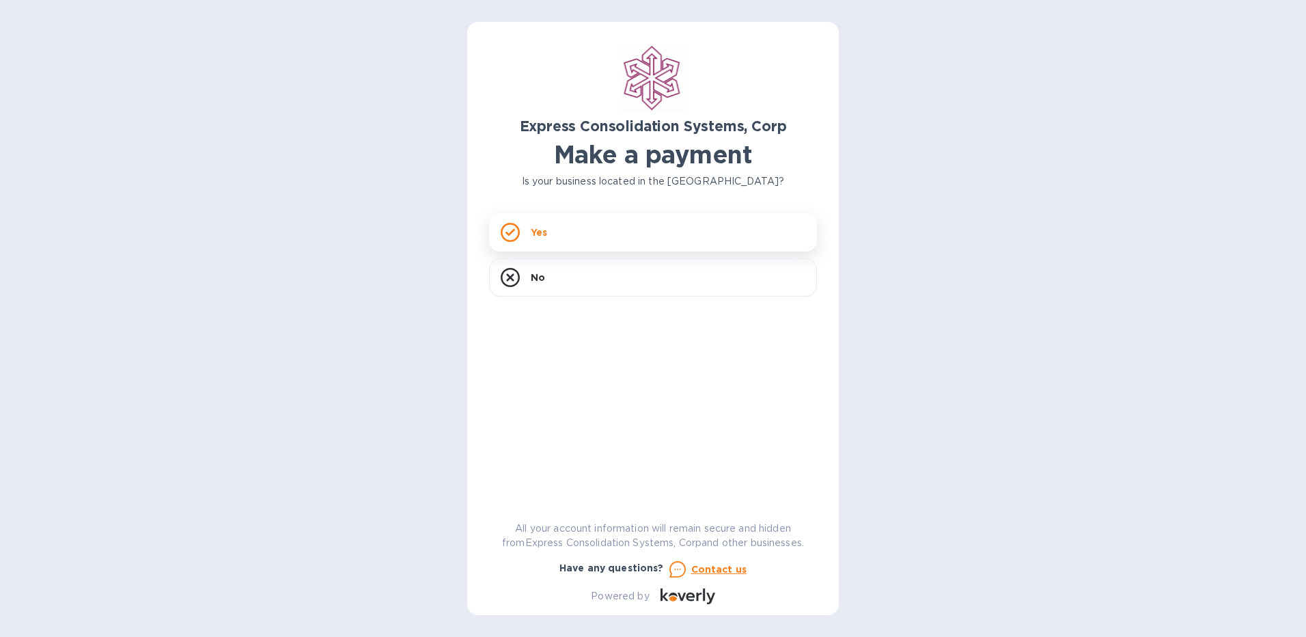 The image size is (1306, 637). Describe the element at coordinates (538, 277) in the screenshot. I see `p: No` at that location.